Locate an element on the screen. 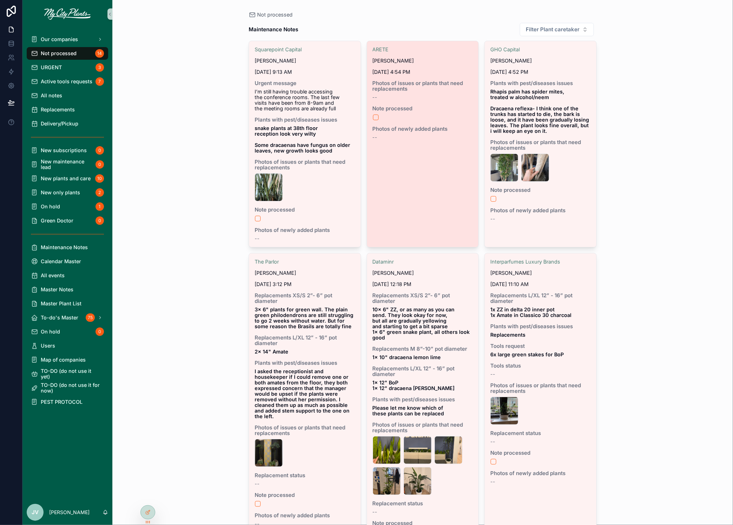  a: Master Plant List is located at coordinates (67, 304).